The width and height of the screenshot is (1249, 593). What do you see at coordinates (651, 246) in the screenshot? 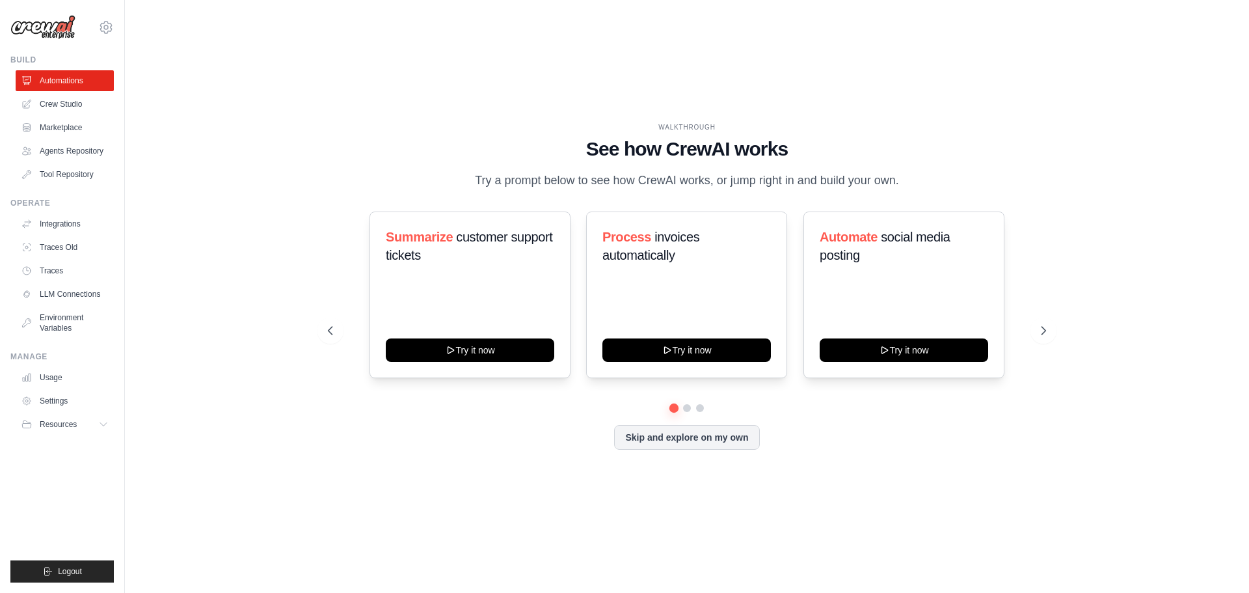
I see `span: invoices automatically` at bounding box center [651, 246].